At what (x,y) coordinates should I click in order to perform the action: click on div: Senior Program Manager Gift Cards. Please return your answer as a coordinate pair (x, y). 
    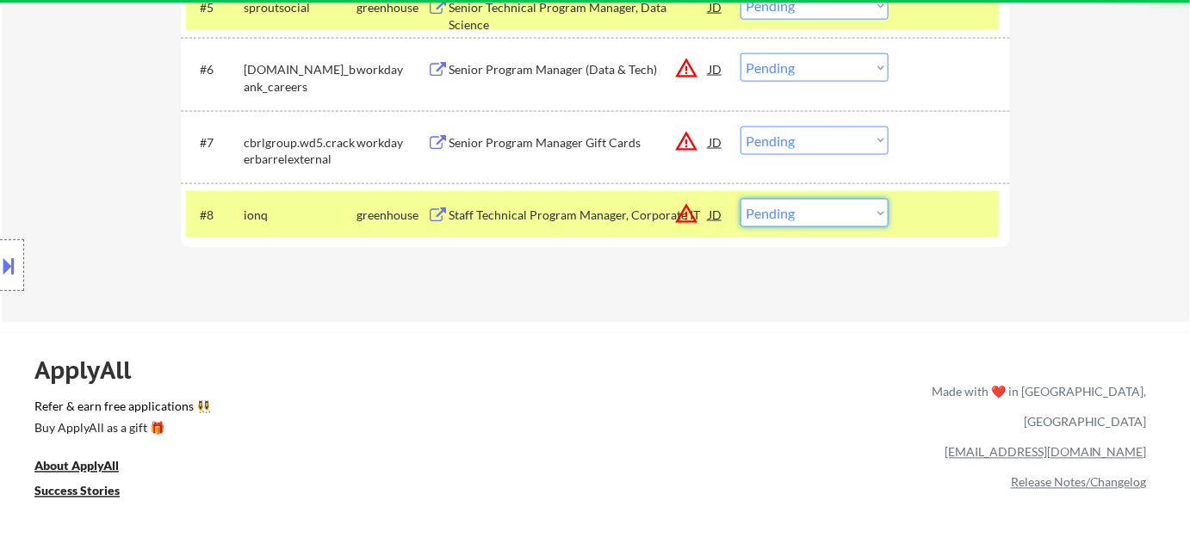
    Looking at the image, I should click on (579, 143).